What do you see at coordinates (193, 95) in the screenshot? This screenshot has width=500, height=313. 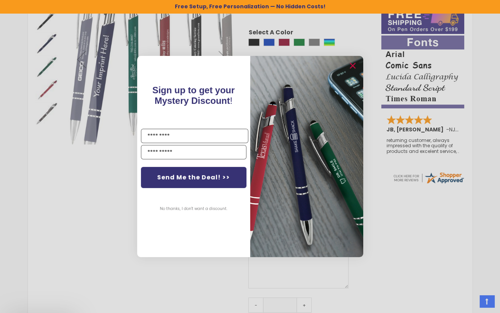 I see `span: Sign up to get your Mystery Discount` at bounding box center [193, 95].